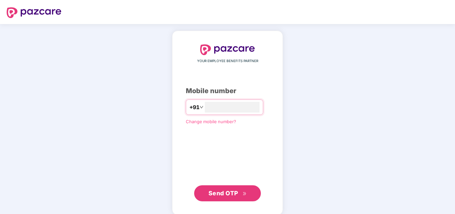 The image size is (455, 214). What do you see at coordinates (223, 193) in the screenshot?
I see `span: Send OTP` at bounding box center [223, 193].